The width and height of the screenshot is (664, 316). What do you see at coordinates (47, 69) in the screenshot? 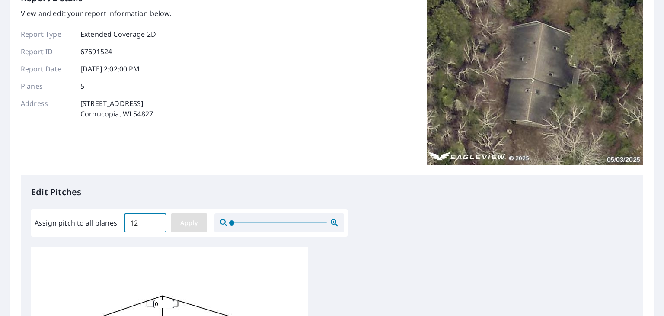
I see `p: Report Date` at bounding box center [47, 69].